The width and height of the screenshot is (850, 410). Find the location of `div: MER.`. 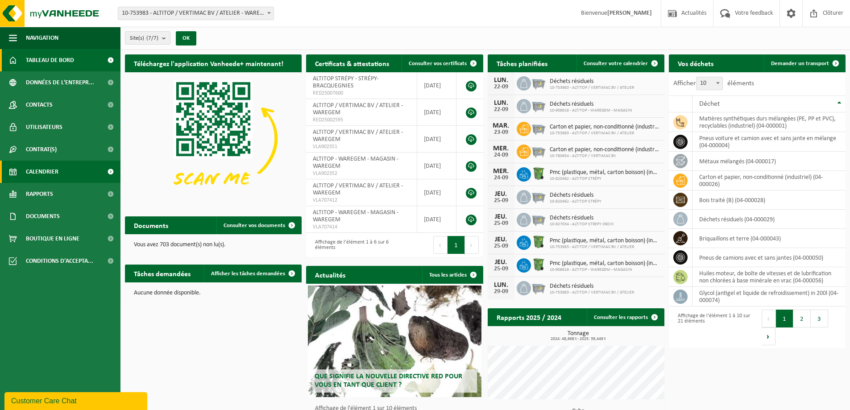

div: MER. is located at coordinates (501, 149).